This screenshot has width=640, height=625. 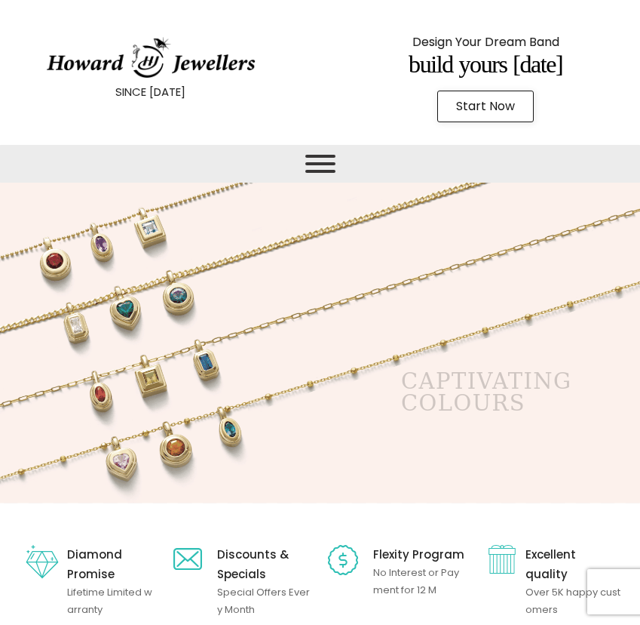 I want to click on span: Start Now, so click(x=486, y=106).